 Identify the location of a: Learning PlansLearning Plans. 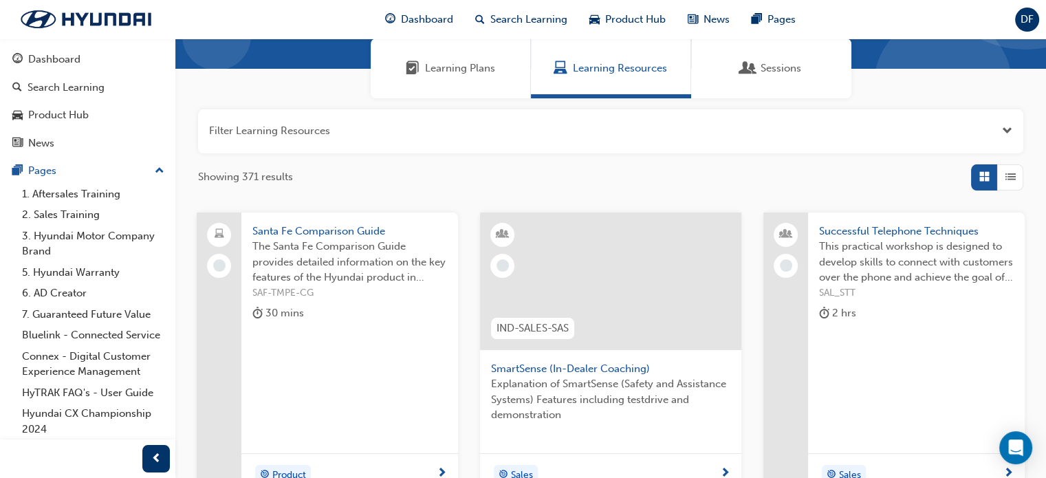
(450, 68).